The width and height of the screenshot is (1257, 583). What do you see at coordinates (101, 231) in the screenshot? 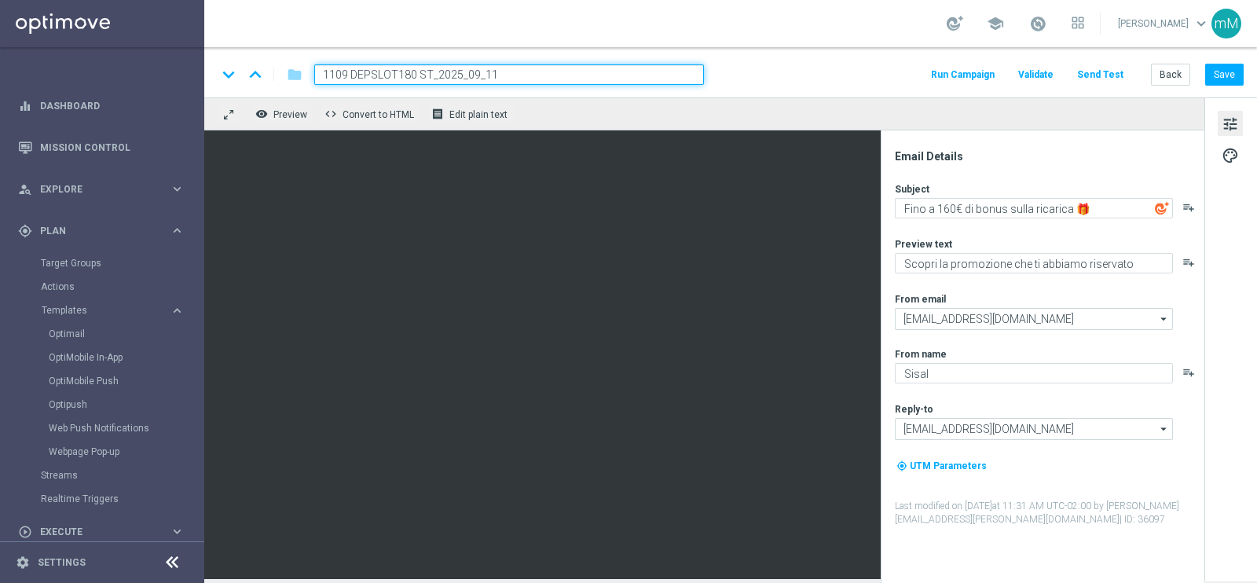
I see `button: gps_fixed Plan keyboard_arrow_right` at bounding box center [101, 231].